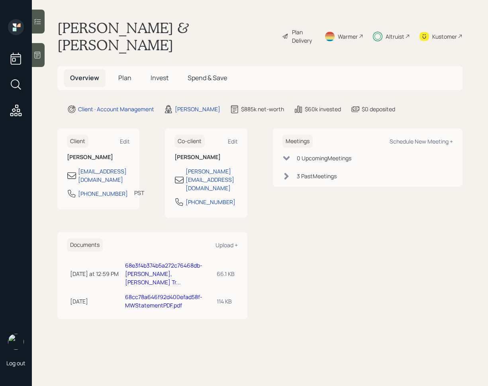 Image resolution: width=488 pixels, height=386 pixels. I want to click on h6: Client, so click(78, 141).